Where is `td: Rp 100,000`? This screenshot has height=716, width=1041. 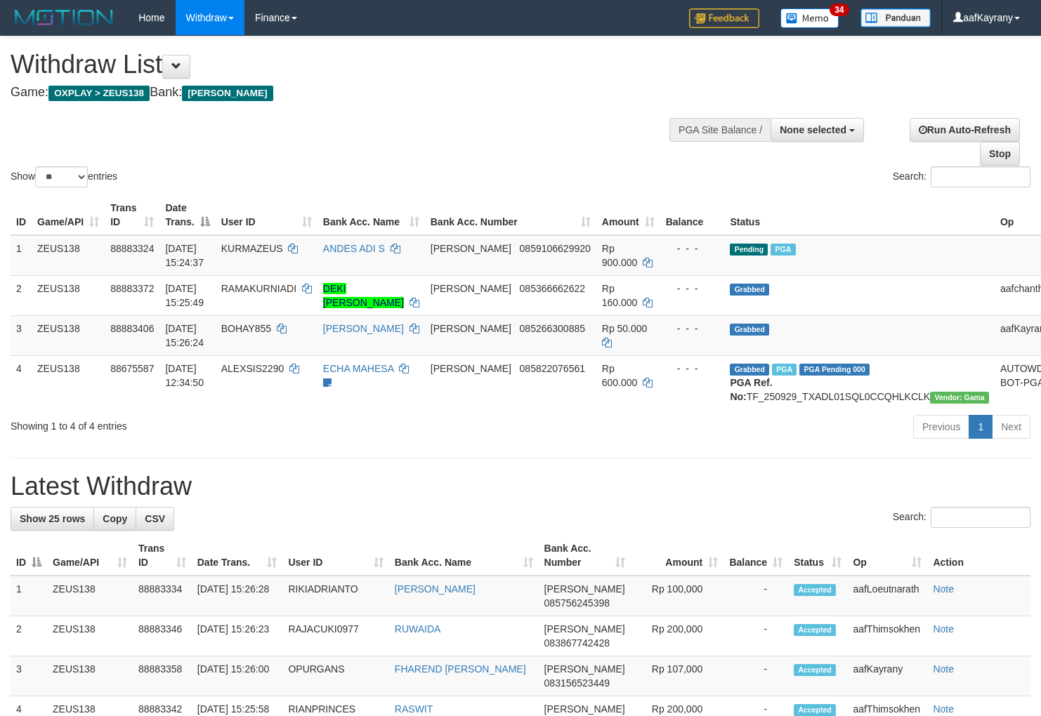
td: Rp 100,000 is located at coordinates (677, 596).